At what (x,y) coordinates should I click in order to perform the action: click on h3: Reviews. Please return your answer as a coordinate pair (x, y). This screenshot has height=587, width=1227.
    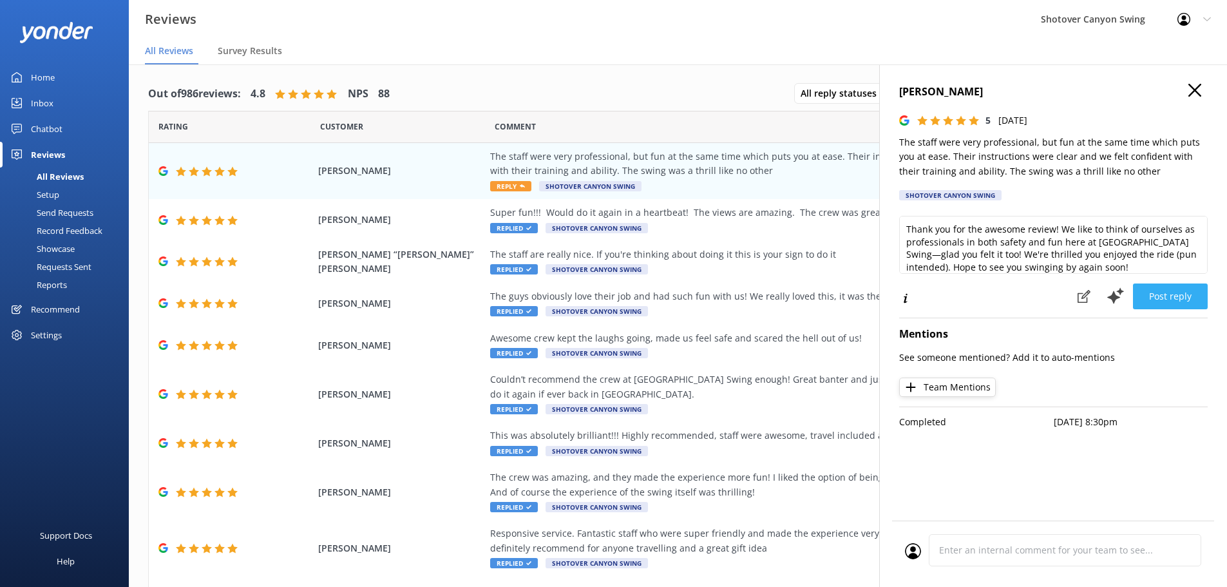
    Looking at the image, I should click on (171, 19).